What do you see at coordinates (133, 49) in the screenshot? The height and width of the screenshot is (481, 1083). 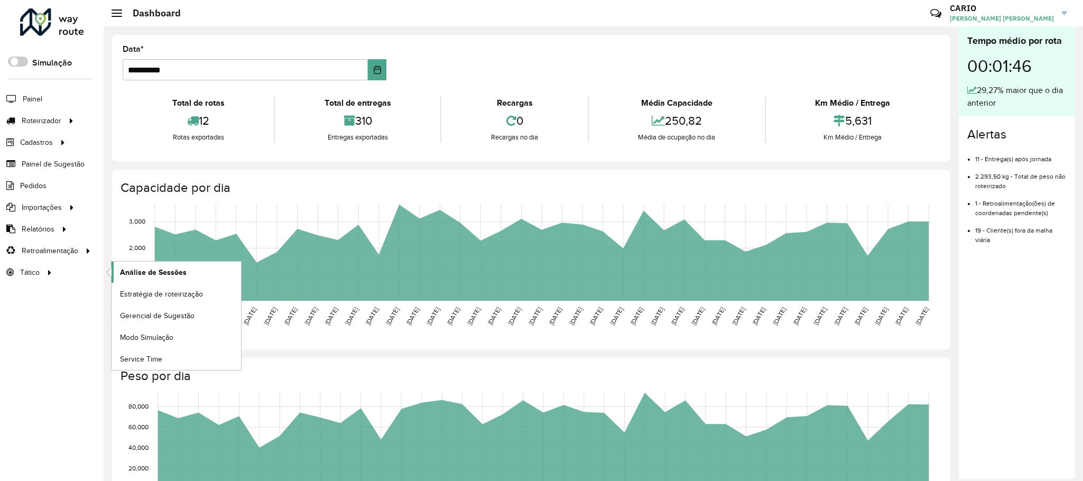 I see `label: Data` at bounding box center [133, 49].